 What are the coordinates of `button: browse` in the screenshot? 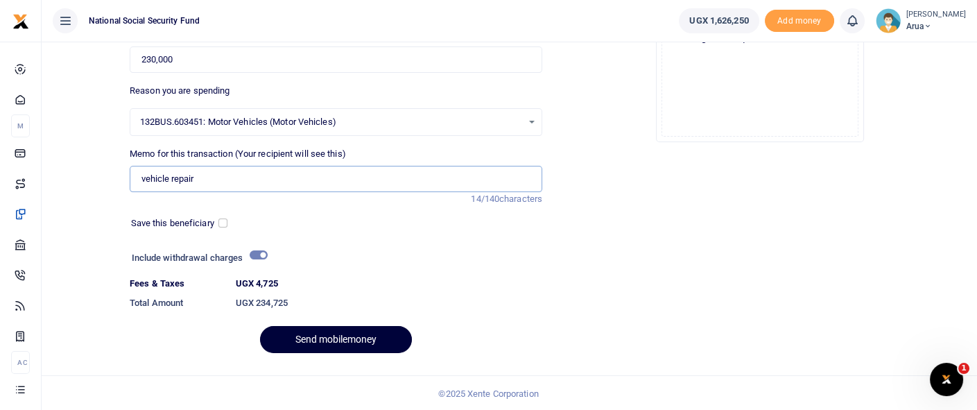 It's located at (818, 37).